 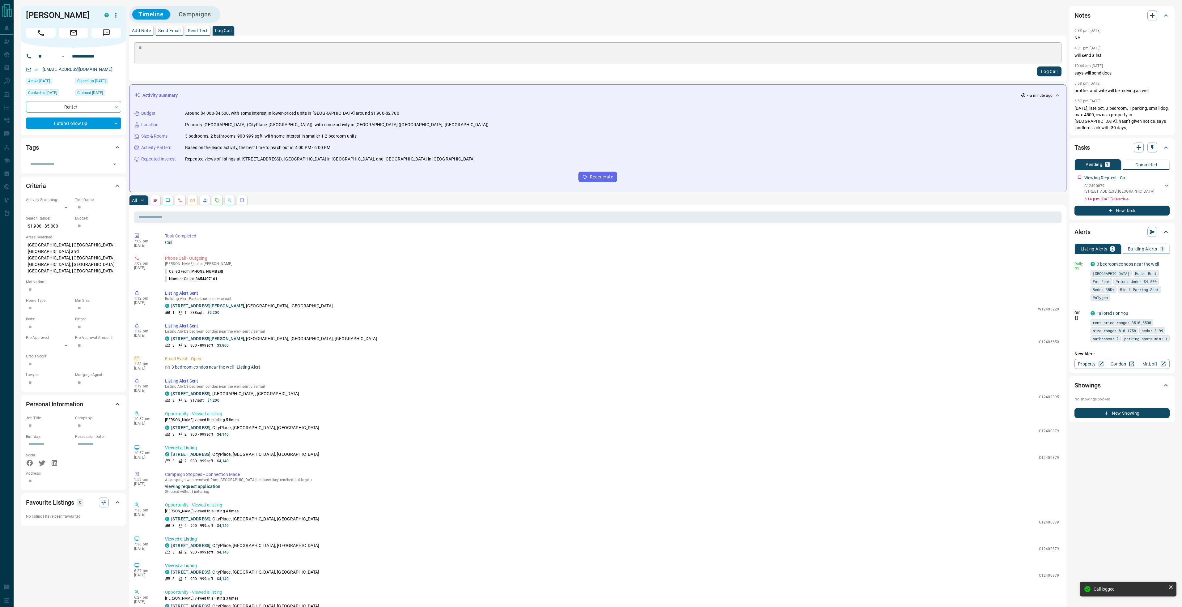 I want to click on p: Birthday:, so click(x=49, y=436).